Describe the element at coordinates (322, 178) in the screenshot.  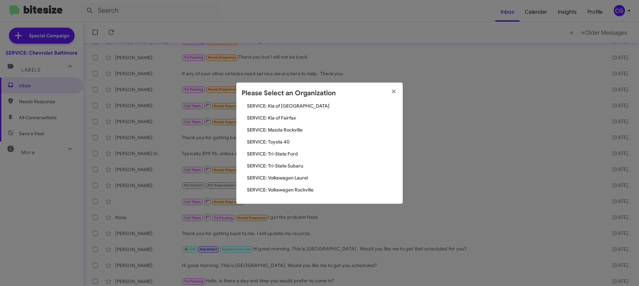
I see `span: SERVICE: Volkswagen Laurel` at that location.